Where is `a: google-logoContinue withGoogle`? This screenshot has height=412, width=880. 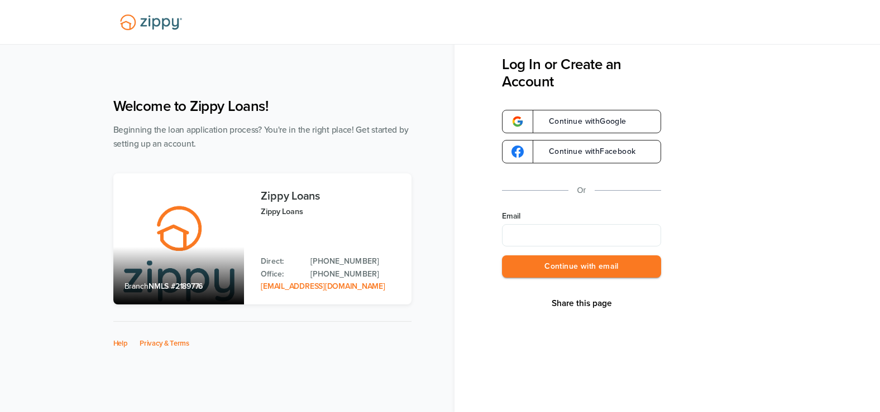 a: google-logoContinue withGoogle is located at coordinates (581, 122).